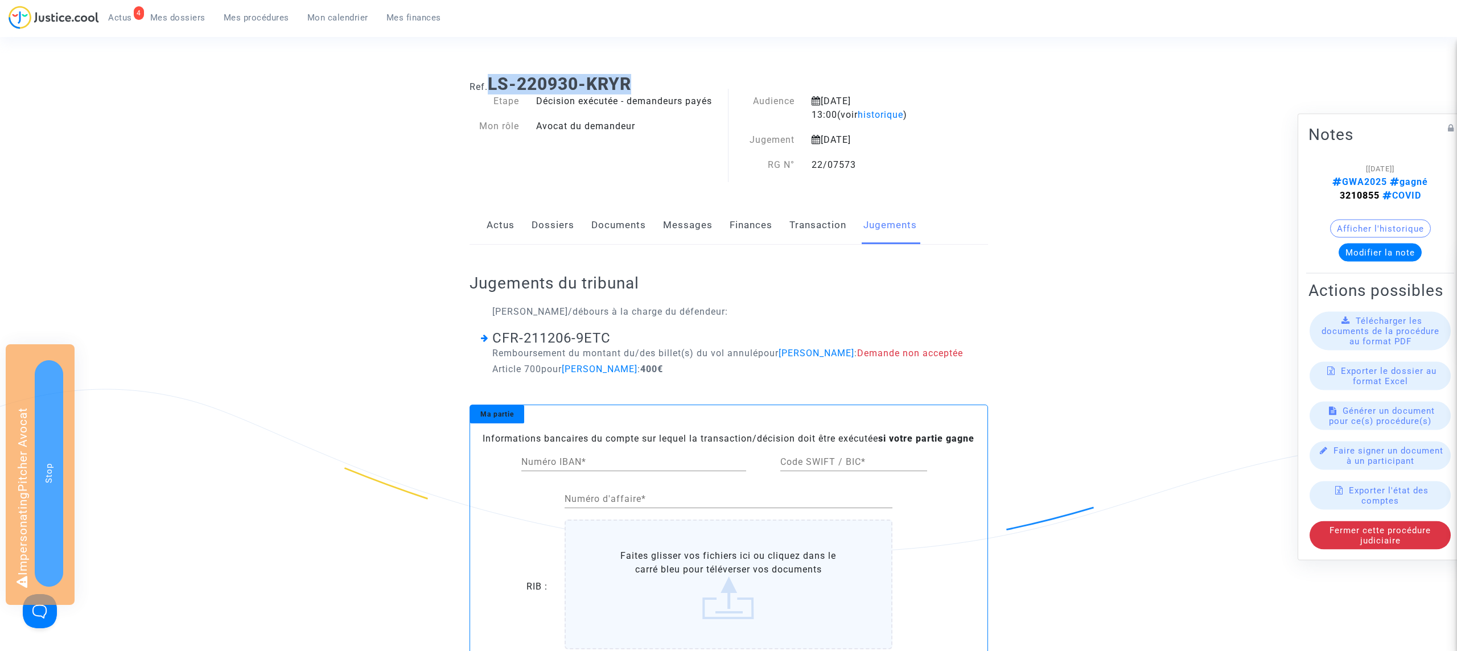  Describe the element at coordinates (1389, 376) in the screenshot. I see `span: Exporter le dossier au format Excel` at that location.